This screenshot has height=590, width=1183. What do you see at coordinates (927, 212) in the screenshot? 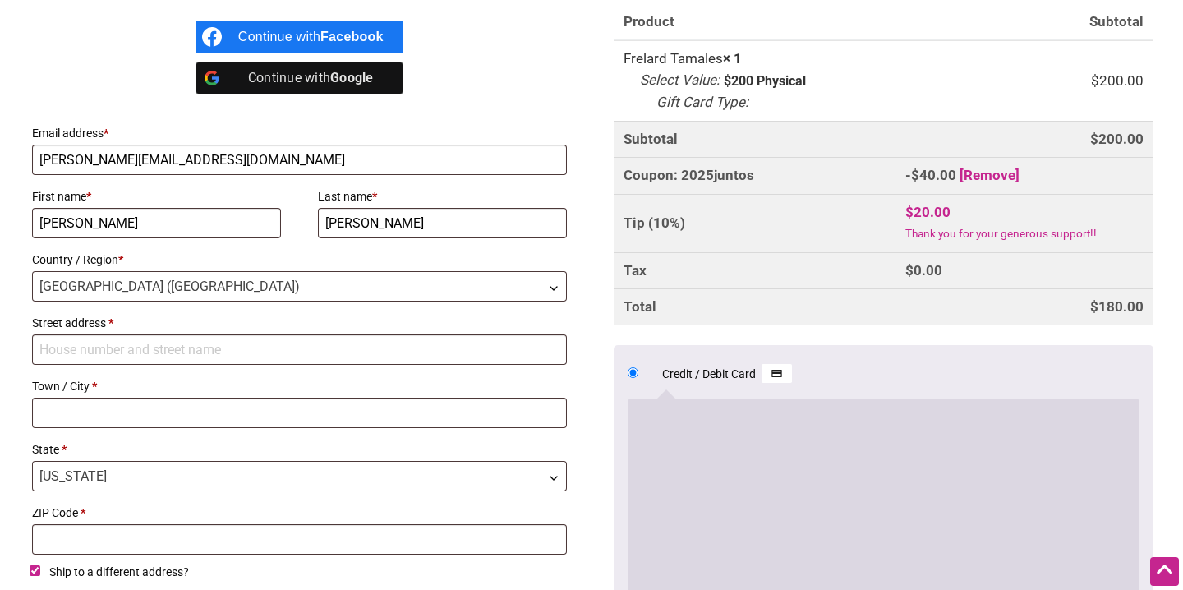
I see `bdi: 20.00` at bounding box center [927, 212].